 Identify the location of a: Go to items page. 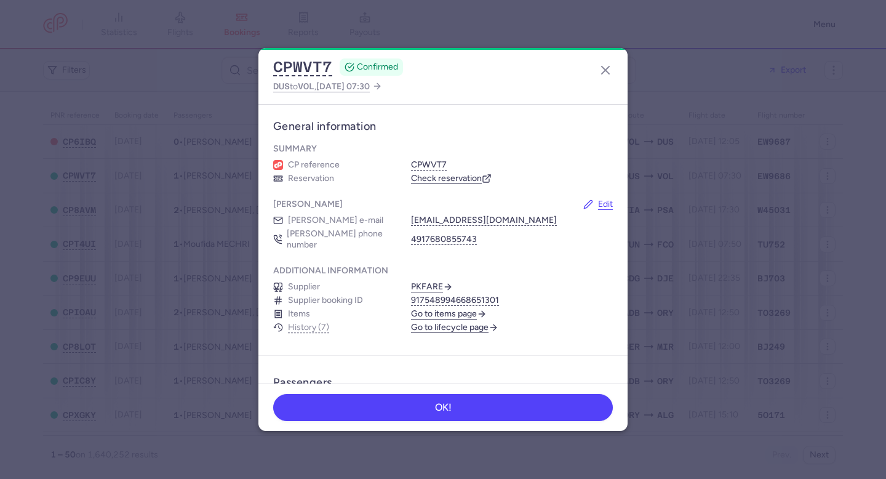
(449, 314).